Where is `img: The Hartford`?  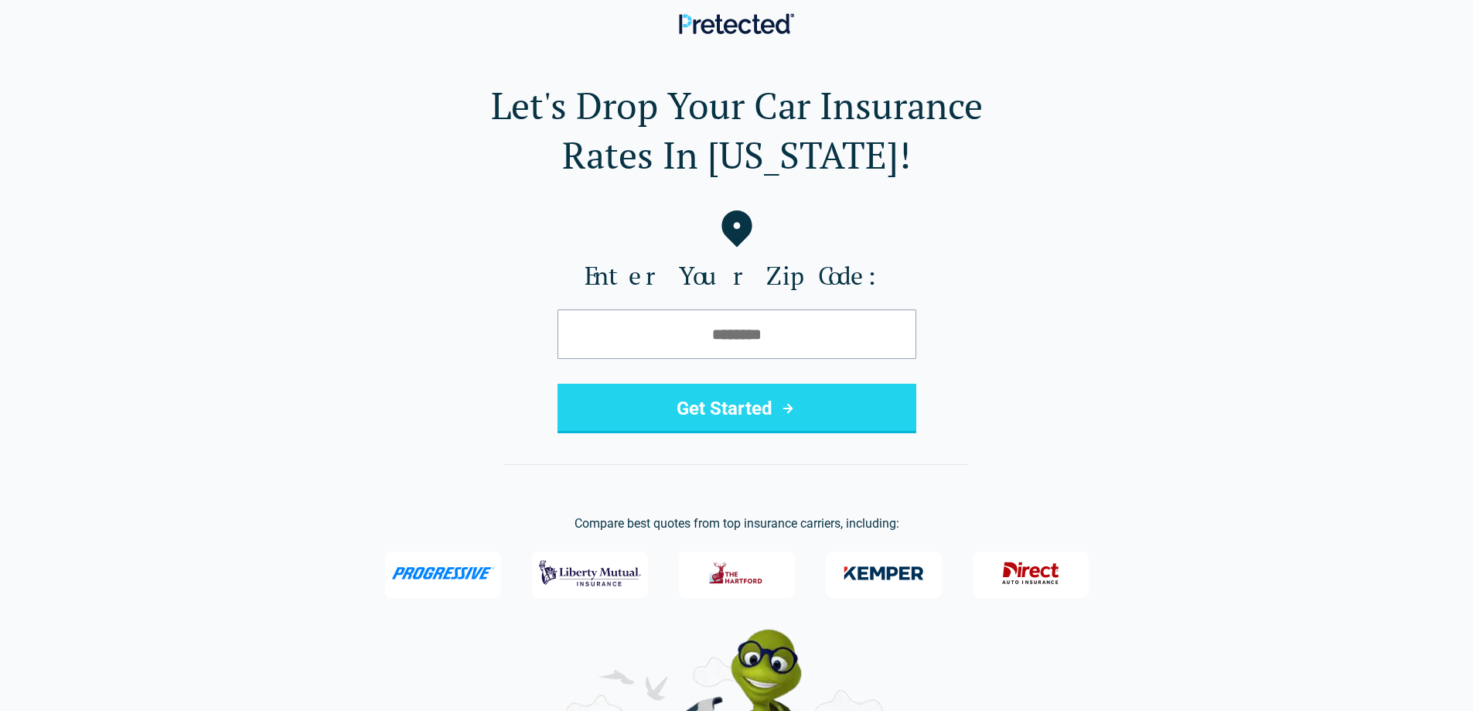 img: The Hartford is located at coordinates (737, 573).